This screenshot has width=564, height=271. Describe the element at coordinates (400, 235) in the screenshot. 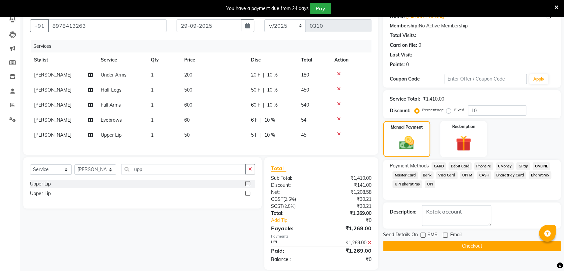

I see `span: Send Details On` at that location.